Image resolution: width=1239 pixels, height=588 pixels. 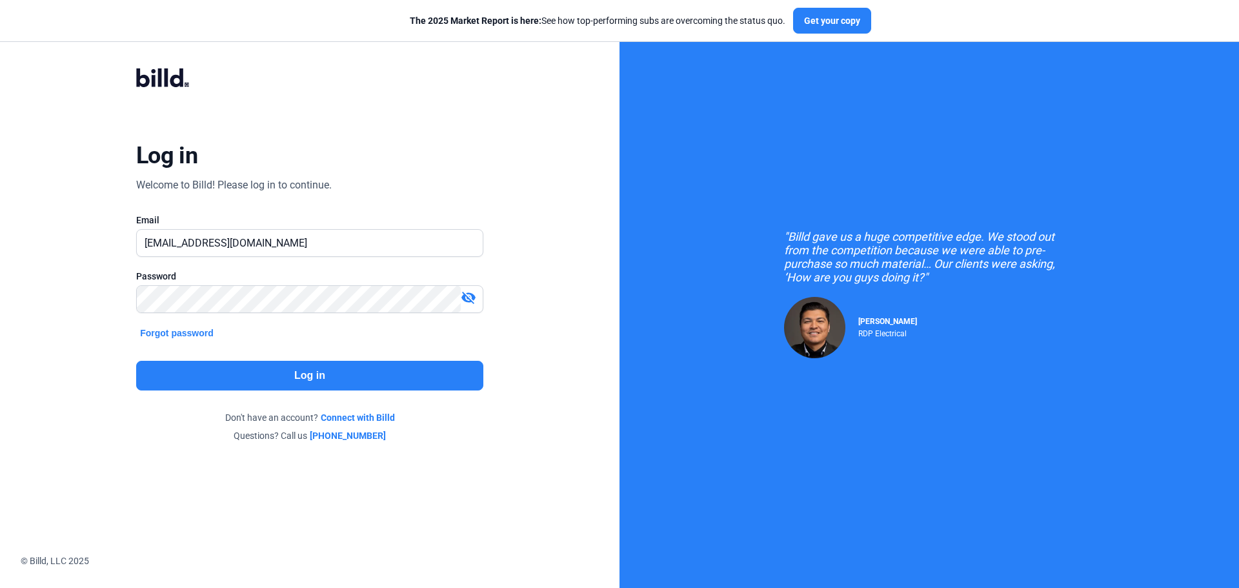 What do you see at coordinates (476, 21) in the screenshot?
I see `span: The 2025 Market Report is here:` at bounding box center [476, 21].